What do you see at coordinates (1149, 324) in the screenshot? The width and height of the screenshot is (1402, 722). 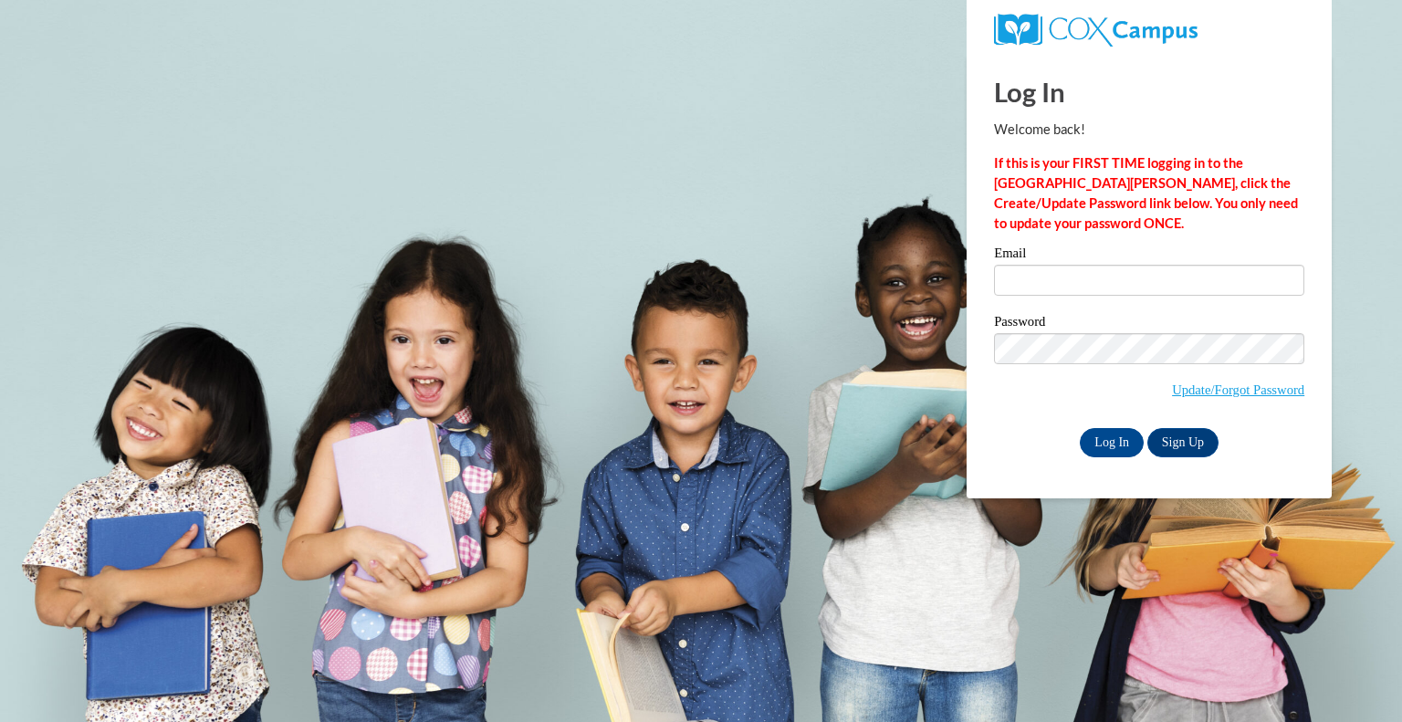 I see `label: Password` at bounding box center [1149, 324].